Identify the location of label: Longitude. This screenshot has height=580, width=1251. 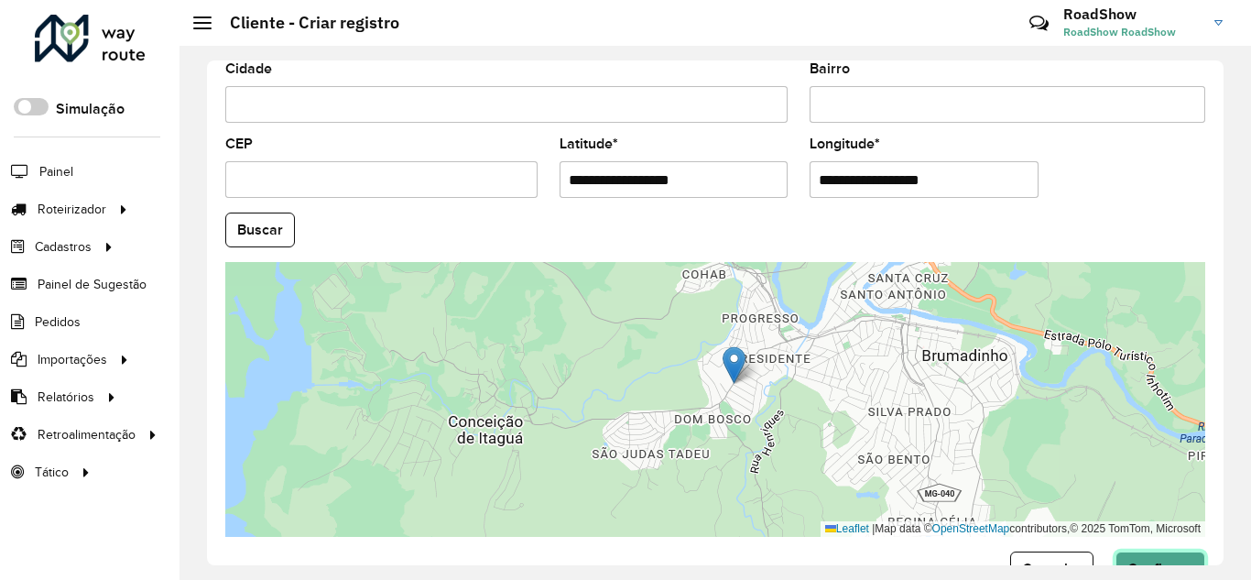
(845, 144).